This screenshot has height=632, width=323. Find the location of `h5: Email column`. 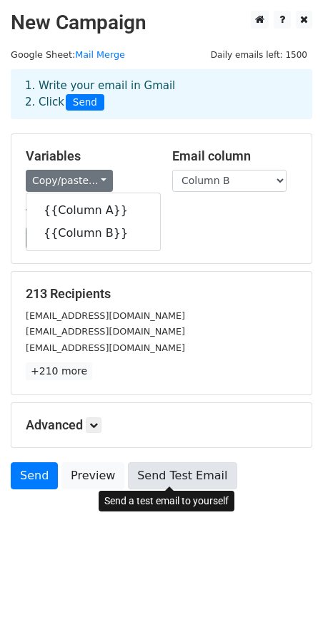

h5: Email column is located at coordinates (234, 156).